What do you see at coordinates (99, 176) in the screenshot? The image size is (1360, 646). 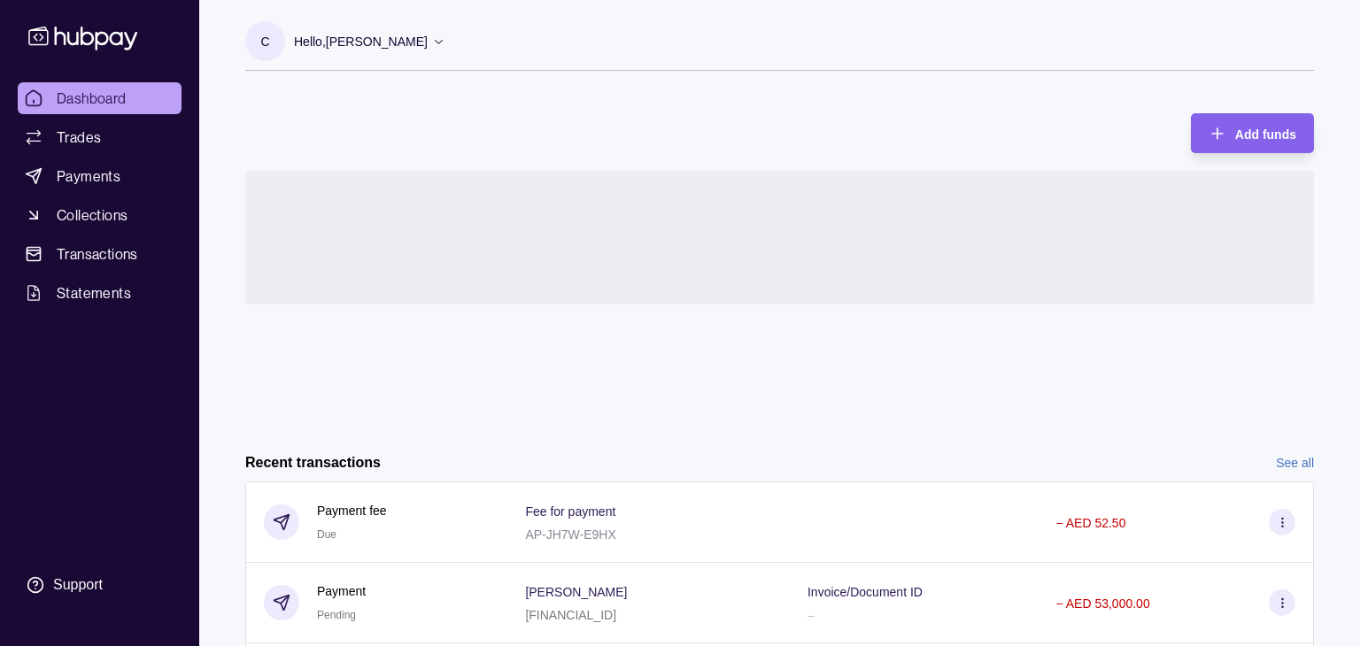 I see `a: Payments` at bounding box center [99, 176].